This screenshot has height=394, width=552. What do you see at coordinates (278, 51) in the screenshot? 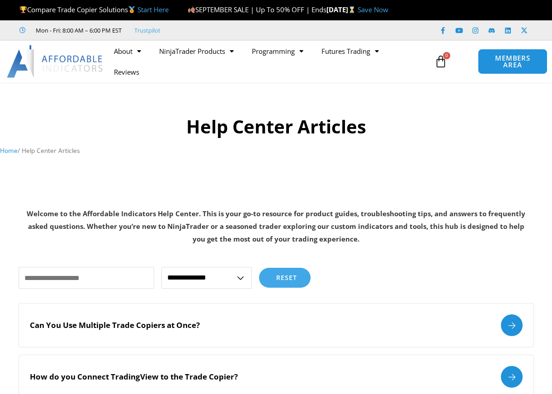
I see `a: Programming` at bounding box center [278, 51].